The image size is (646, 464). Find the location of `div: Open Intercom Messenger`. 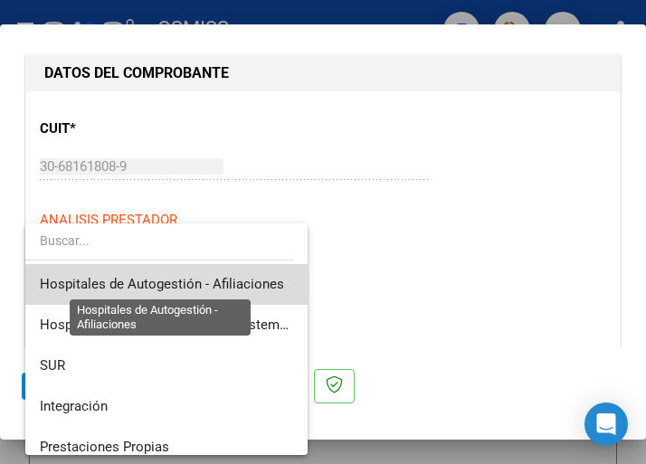

div: Open Intercom Messenger is located at coordinates (606, 424).